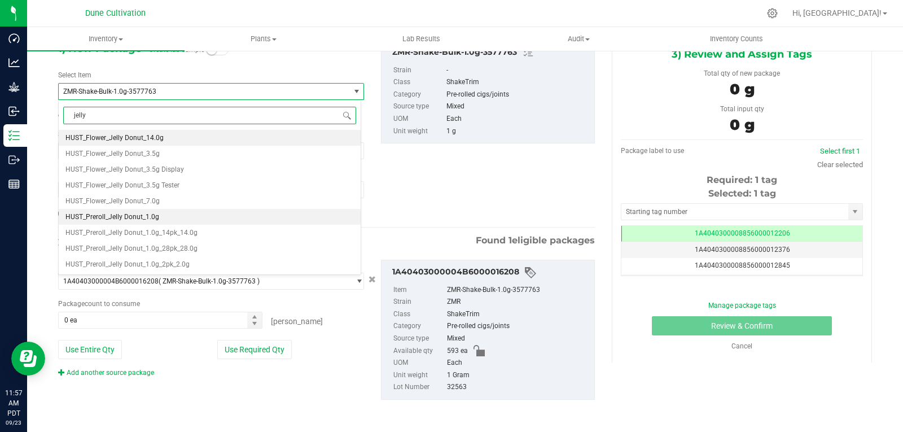  I want to click on span: Audit, so click(578, 39).